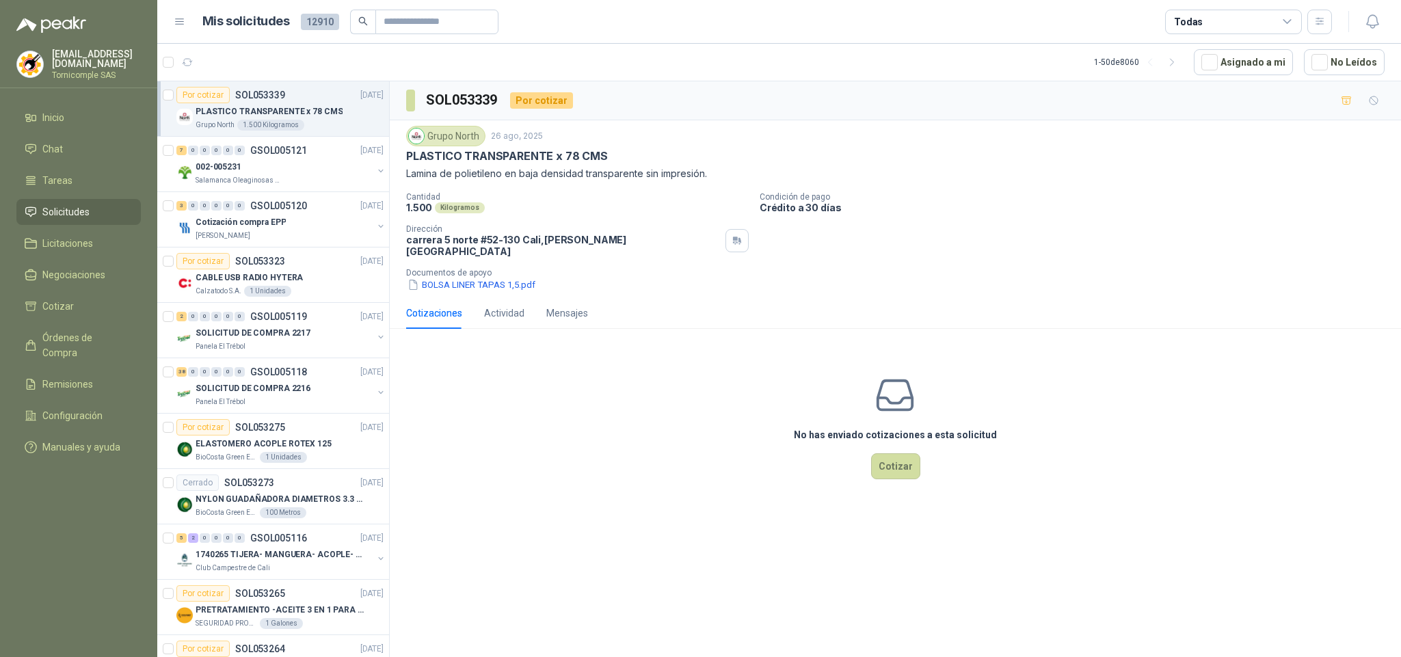  What do you see at coordinates (241, 222) in the screenshot?
I see `p: Cotización compra EPP` at bounding box center [241, 222].